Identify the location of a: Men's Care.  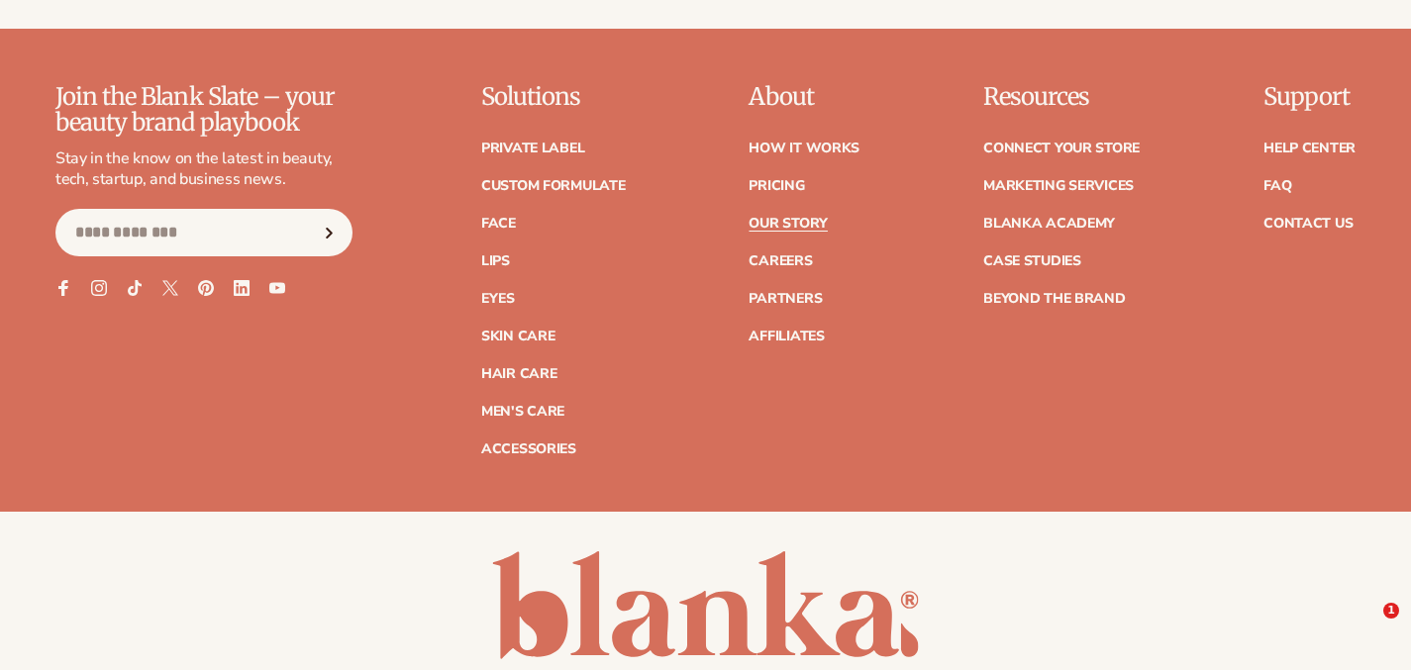
(523, 412).